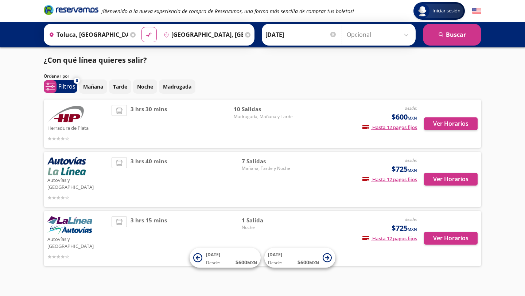  I want to click on button: English, so click(477, 11).